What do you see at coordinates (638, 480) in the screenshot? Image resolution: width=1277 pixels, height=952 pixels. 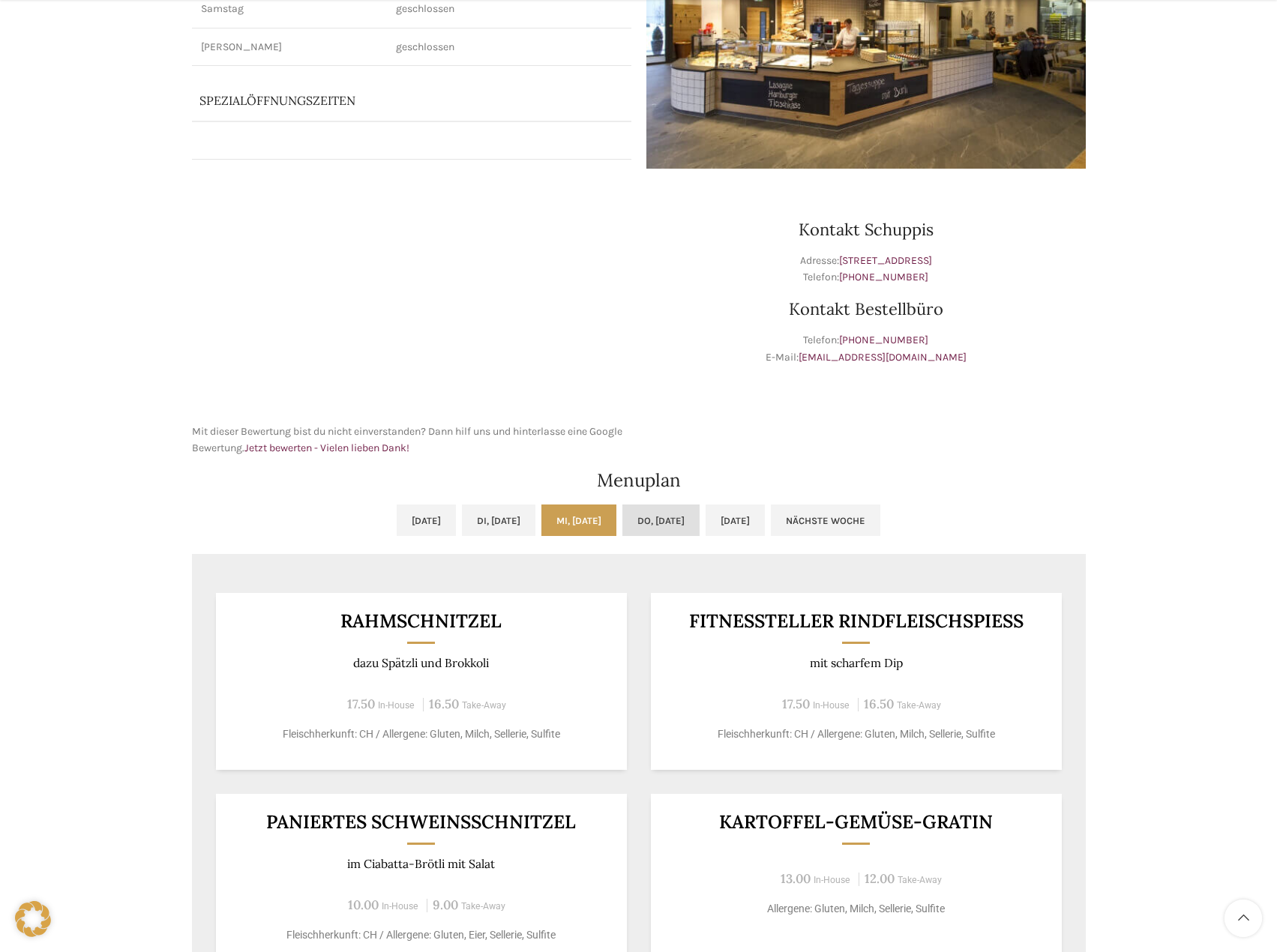 I see `h2: Menuplan` at bounding box center [638, 480].